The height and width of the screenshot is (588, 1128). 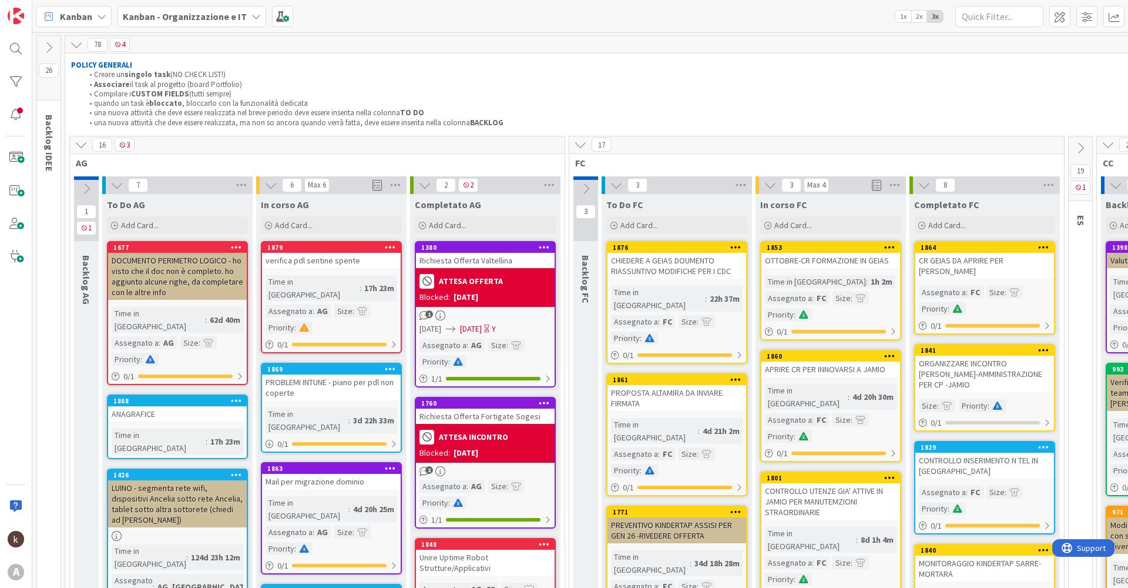 What do you see at coordinates (625, 205) in the screenshot?
I see `span: To Do FC` at bounding box center [625, 205].